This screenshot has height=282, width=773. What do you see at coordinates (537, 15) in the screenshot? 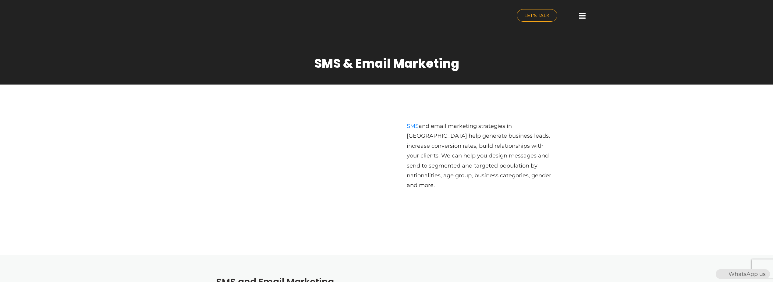
I see `a: LET'S TALK` at bounding box center [537, 15].